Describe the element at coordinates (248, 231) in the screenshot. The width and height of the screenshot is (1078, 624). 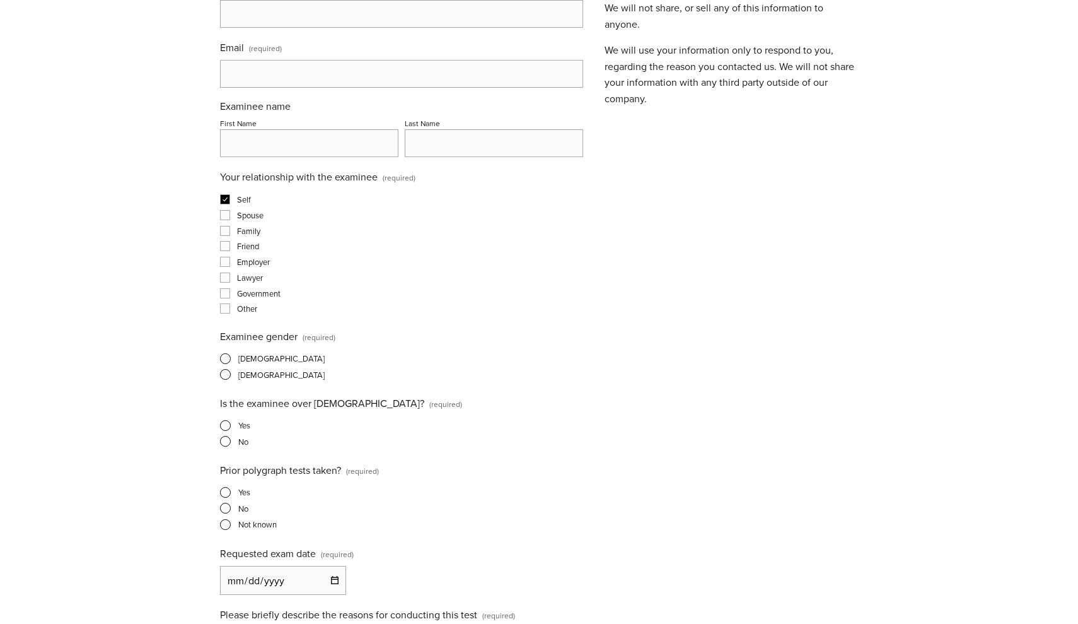
I see `span: Family` at that location.